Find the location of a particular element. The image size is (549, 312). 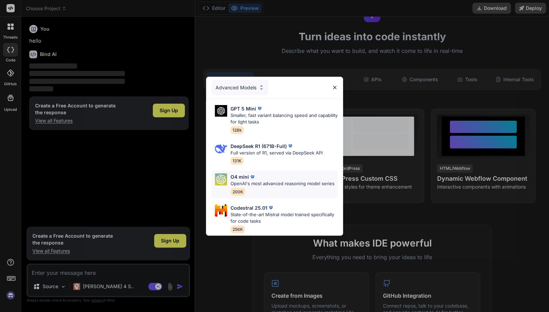

span: 131K is located at coordinates (237, 161).